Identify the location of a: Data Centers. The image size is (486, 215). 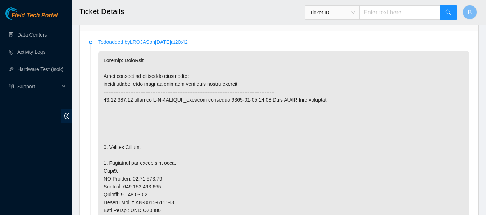
(32, 35).